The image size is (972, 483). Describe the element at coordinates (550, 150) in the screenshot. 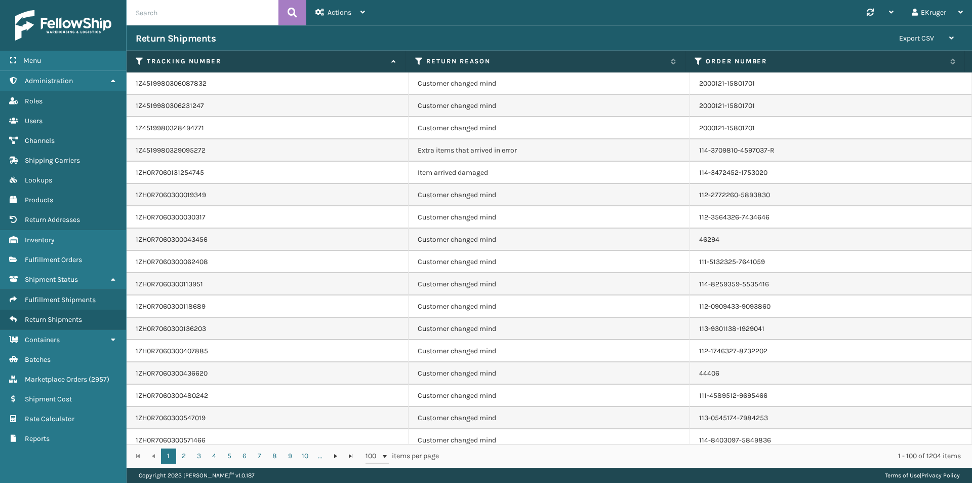

I see `td: Extra items that arrived in error` at that location.